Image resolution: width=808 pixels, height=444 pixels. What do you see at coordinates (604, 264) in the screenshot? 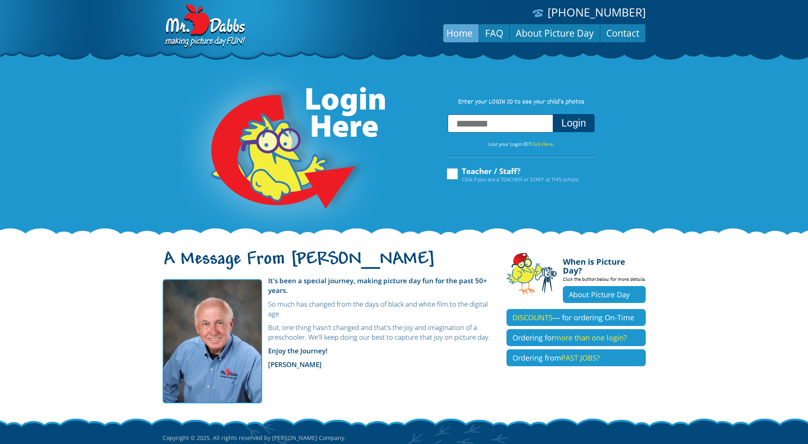
I see `h4: When is Picture Day?` at bounding box center [604, 264].